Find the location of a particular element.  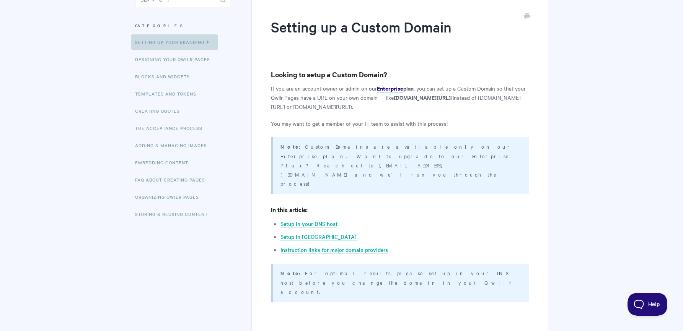

a: Creating Quotes is located at coordinates (160, 111).